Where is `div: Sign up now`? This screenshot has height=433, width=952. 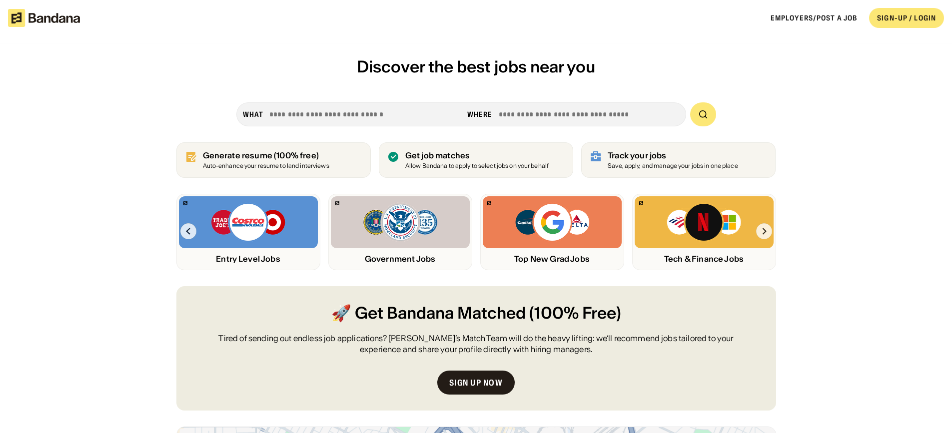
div: Sign up now is located at coordinates (476, 383).